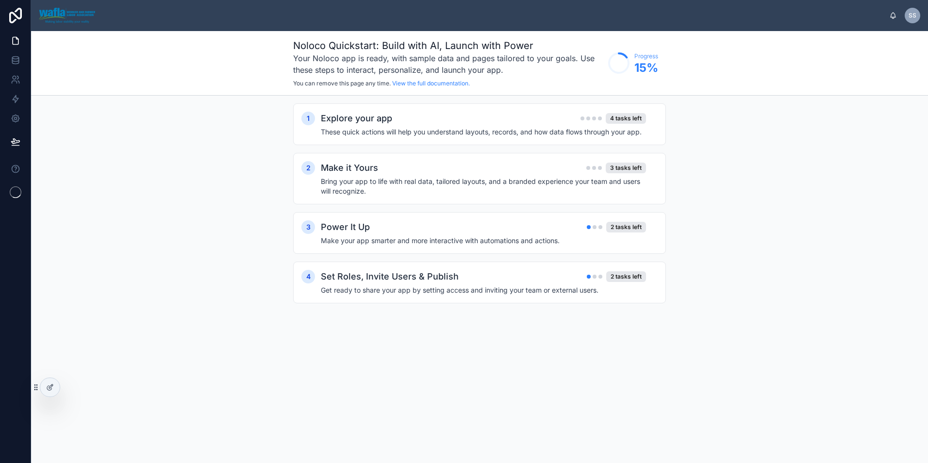 Image resolution: width=928 pixels, height=463 pixels. What do you see at coordinates (356, 118) in the screenshot?
I see `h2: Explore your app` at bounding box center [356, 118].